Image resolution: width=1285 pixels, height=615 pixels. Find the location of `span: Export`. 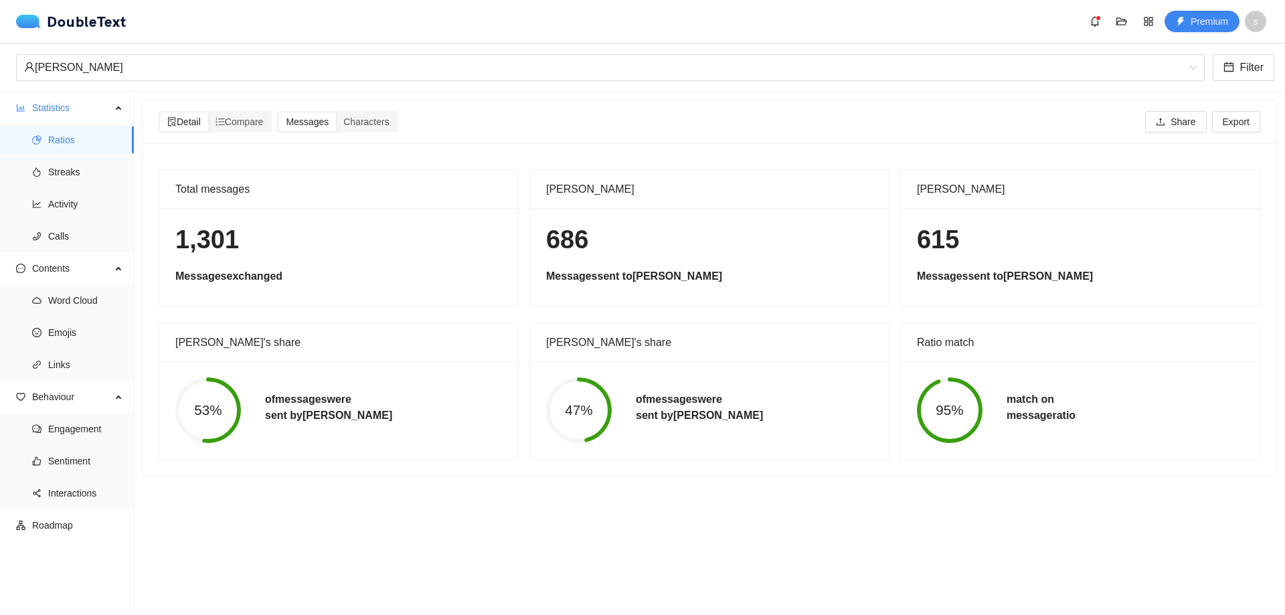

span: Export is located at coordinates (1236, 122).